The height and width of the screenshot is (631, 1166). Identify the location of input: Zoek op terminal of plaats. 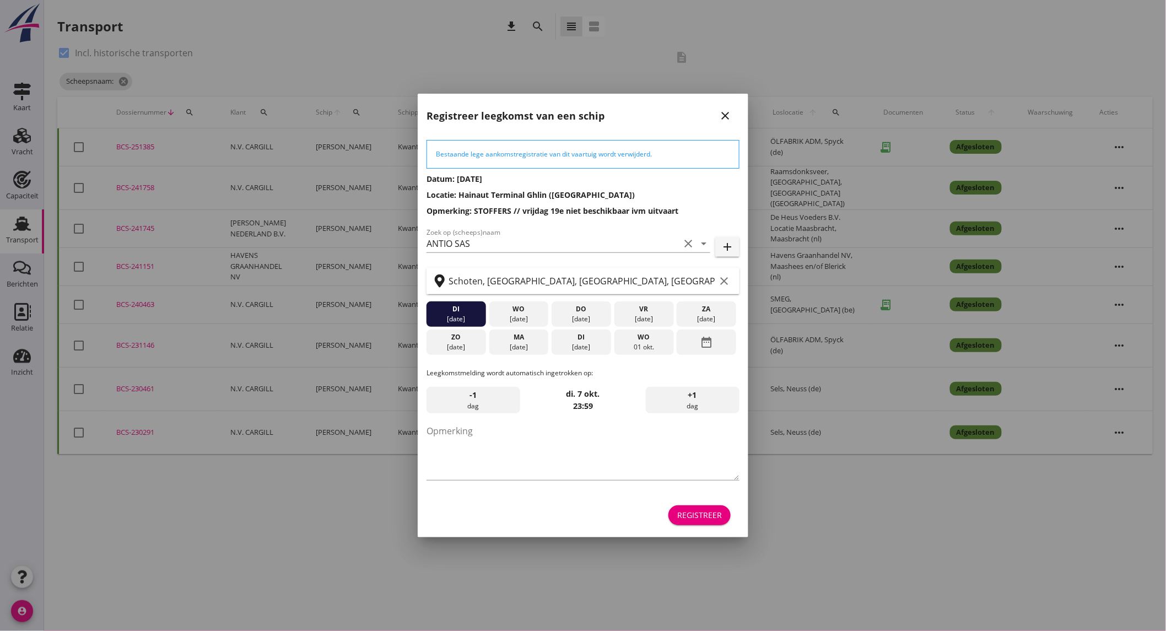
(582, 281).